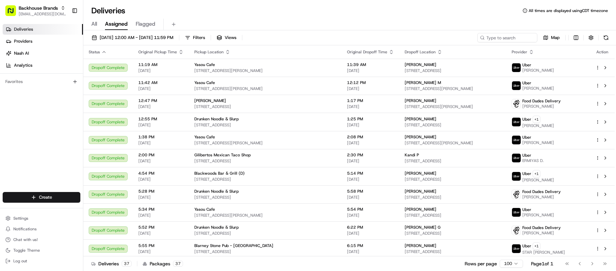  I want to click on span: 5:28 PM, so click(161, 191).